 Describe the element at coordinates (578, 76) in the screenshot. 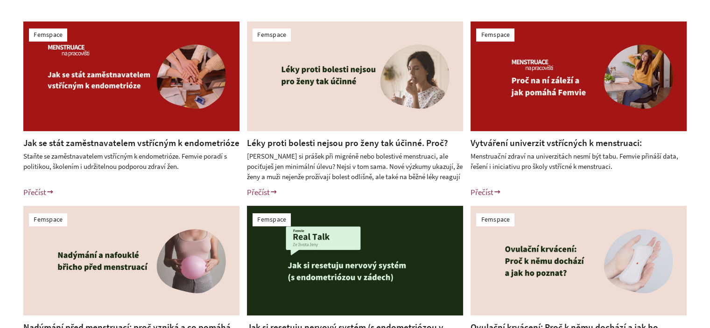

I see `img: Vytváření univerzit vstřícných k menstruaci: Menstruační zdraví na vysokých školách` at that location.